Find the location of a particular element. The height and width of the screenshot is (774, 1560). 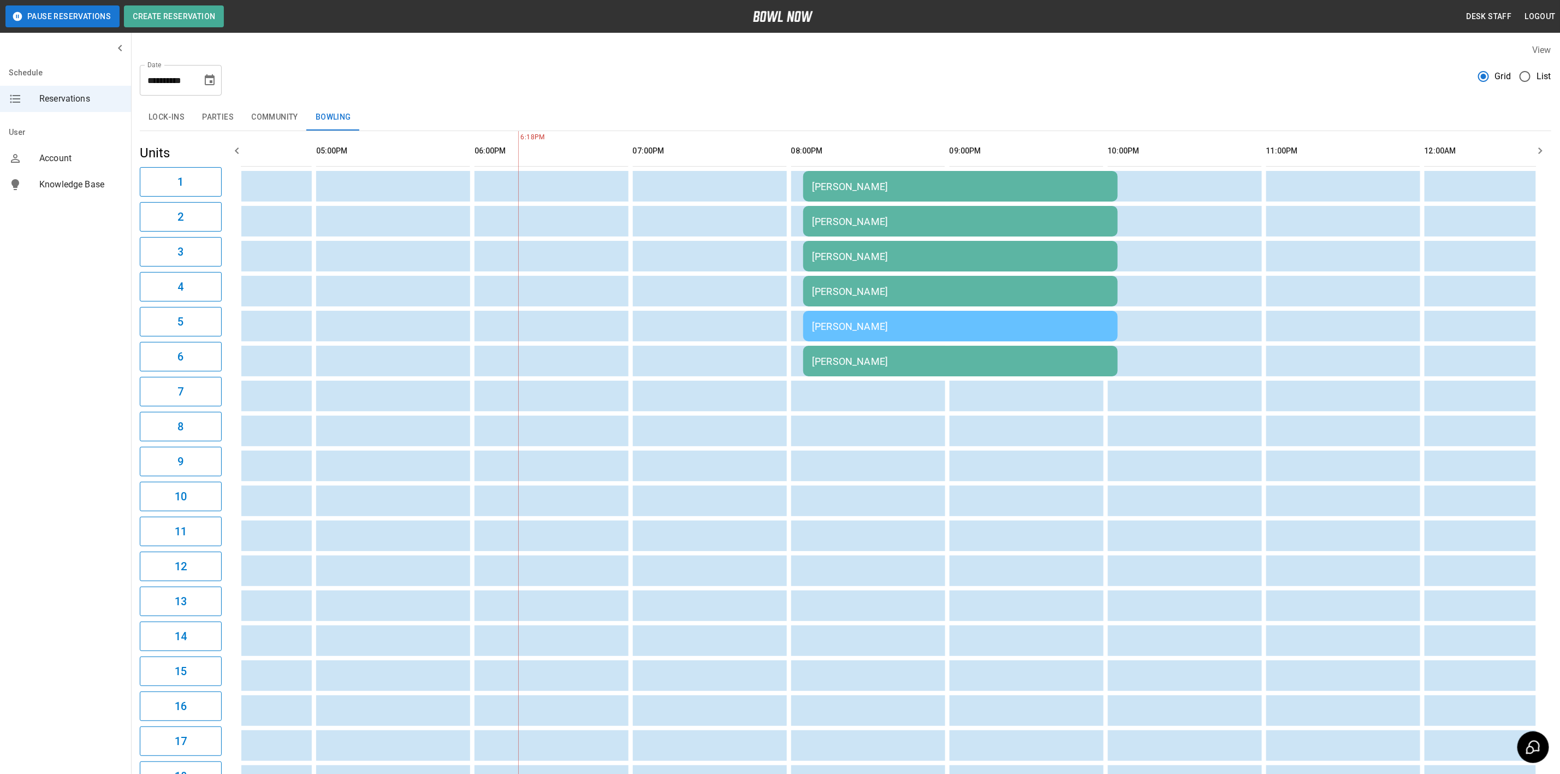

span: 6:18PM is located at coordinates (519, 138).